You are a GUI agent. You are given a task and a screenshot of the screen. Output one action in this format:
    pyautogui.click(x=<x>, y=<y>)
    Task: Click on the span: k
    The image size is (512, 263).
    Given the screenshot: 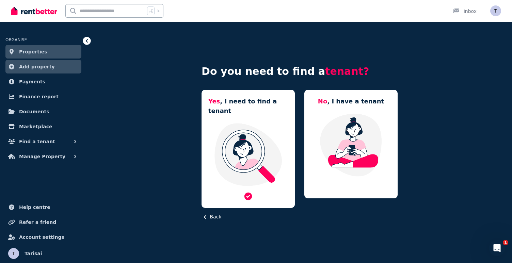 What is the action you would take?
    pyautogui.click(x=158, y=11)
    